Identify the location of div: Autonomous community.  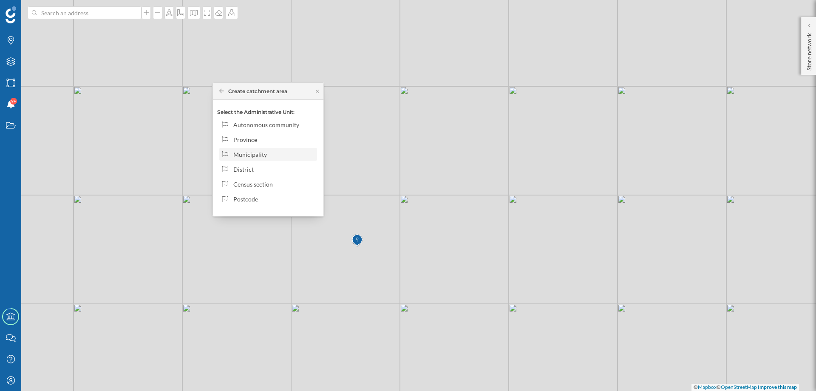
(274, 125).